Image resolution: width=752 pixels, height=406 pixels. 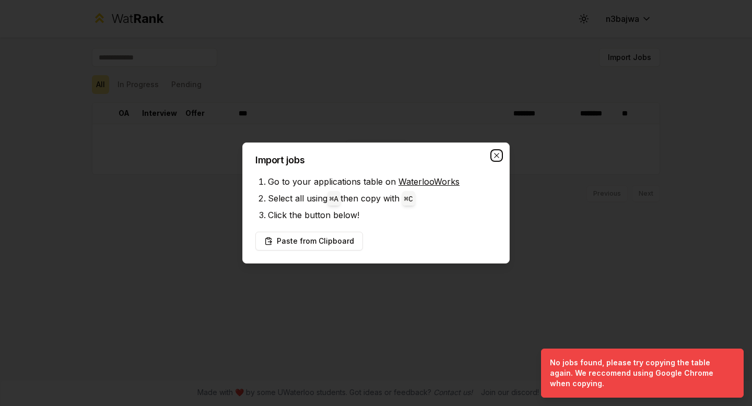 I want to click on a: WaterlooWorks, so click(x=429, y=182).